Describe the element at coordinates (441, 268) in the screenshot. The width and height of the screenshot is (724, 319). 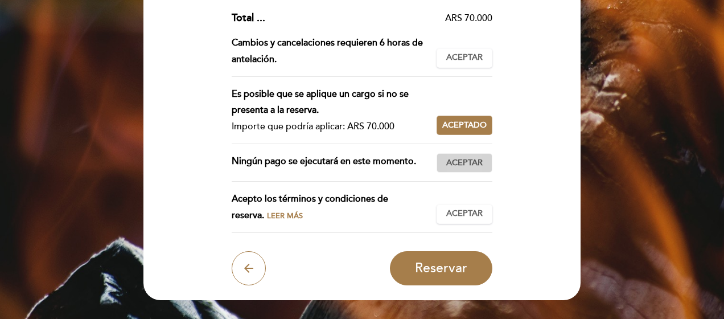
I see `span: Reservar` at that location.